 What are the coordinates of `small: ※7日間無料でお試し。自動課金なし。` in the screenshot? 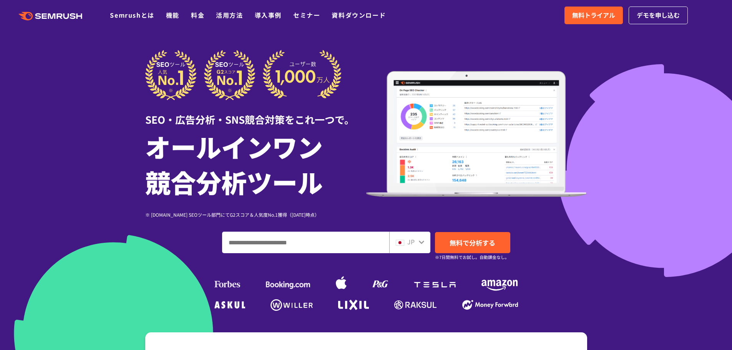 It's located at (472, 257).